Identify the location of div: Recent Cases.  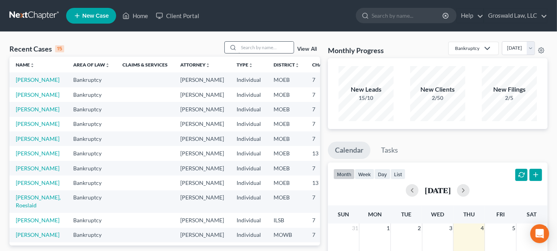
(37, 49).